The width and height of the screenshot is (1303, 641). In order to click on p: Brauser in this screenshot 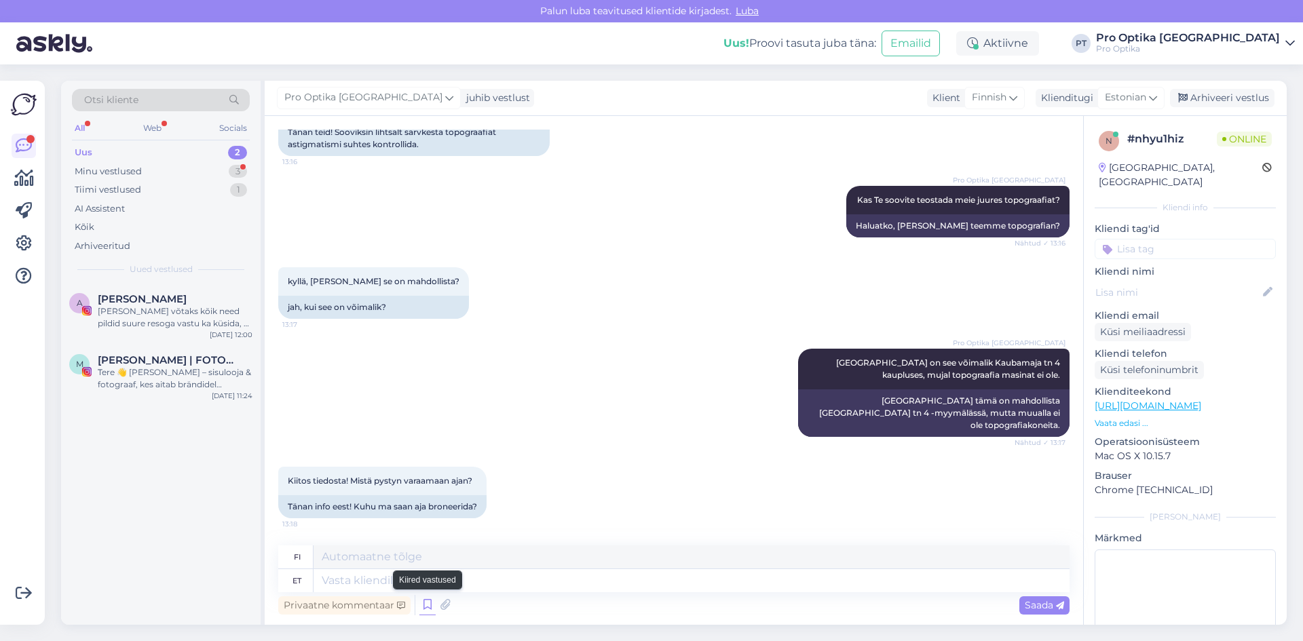, I will do `click(1185, 476)`.